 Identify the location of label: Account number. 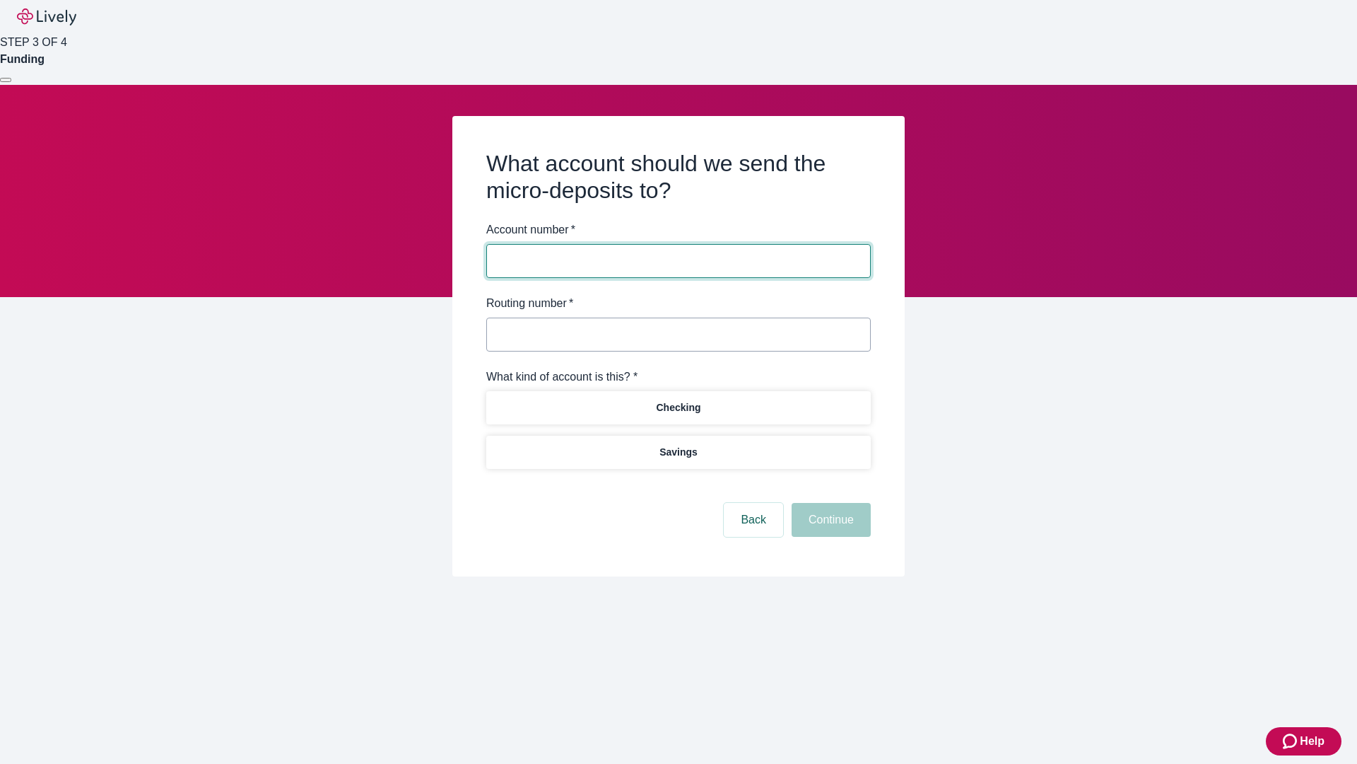
(531, 230).